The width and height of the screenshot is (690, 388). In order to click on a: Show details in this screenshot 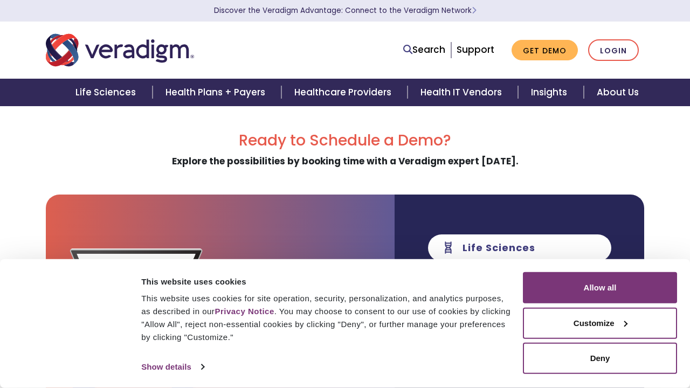, I will do `click(172, 367)`.